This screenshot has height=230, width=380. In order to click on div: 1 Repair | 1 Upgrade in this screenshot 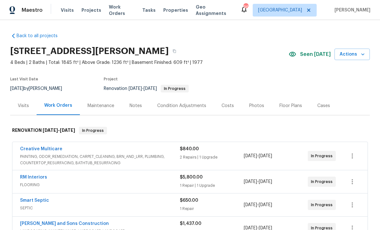, I will do `click(211, 186)`.